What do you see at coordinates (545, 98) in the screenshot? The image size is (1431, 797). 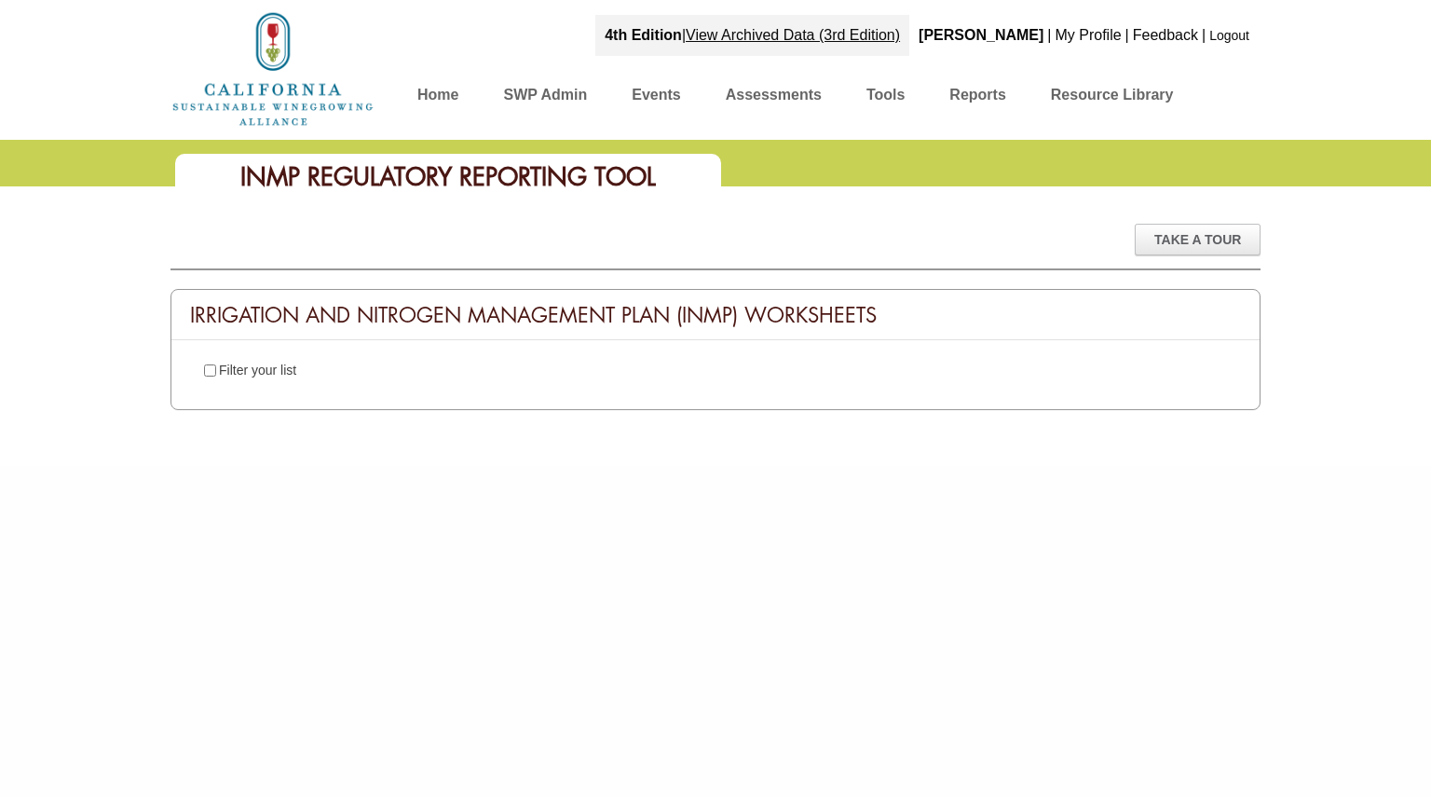 I see `a: SWP Admin` at bounding box center [545, 98].